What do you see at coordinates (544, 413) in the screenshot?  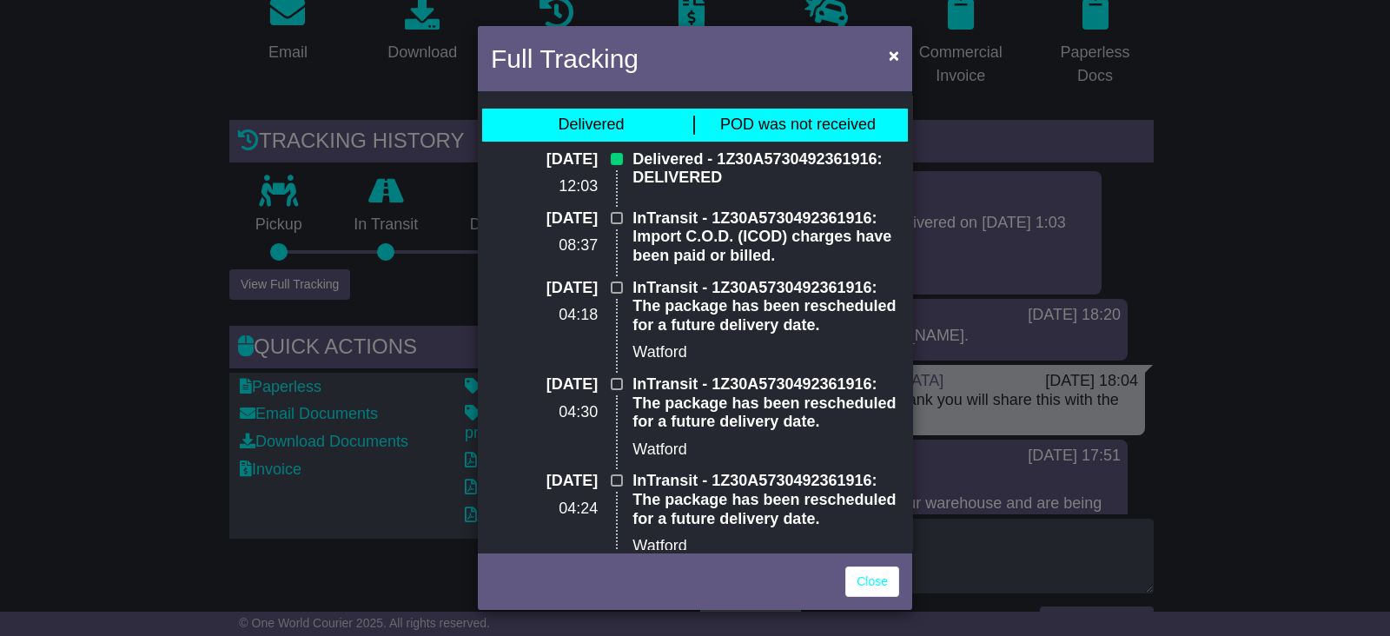 I see `p: 04:30` at bounding box center [544, 413].